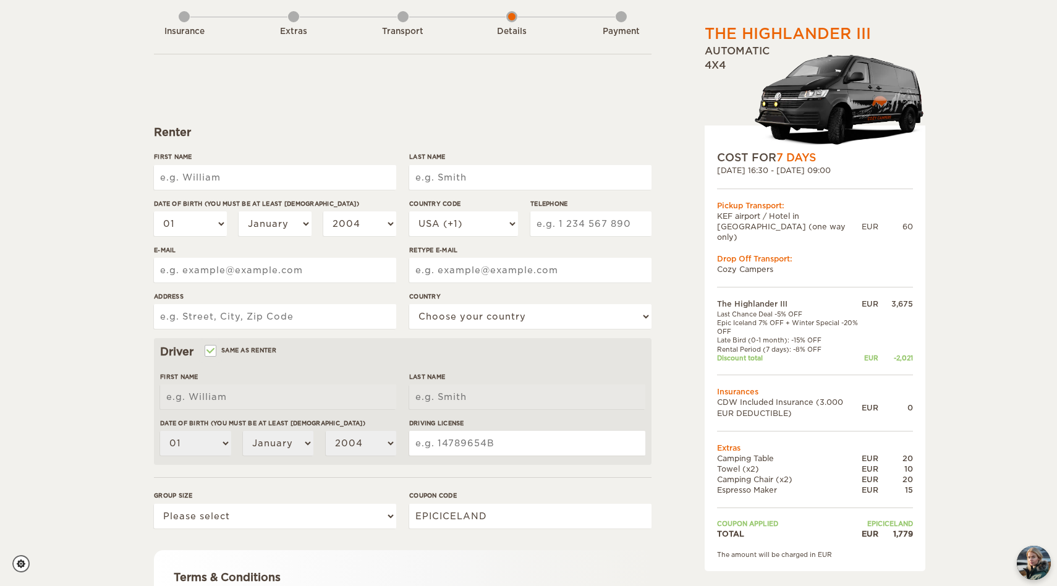 This screenshot has width=1057, height=586. I want to click on div: Details, so click(512, 32).